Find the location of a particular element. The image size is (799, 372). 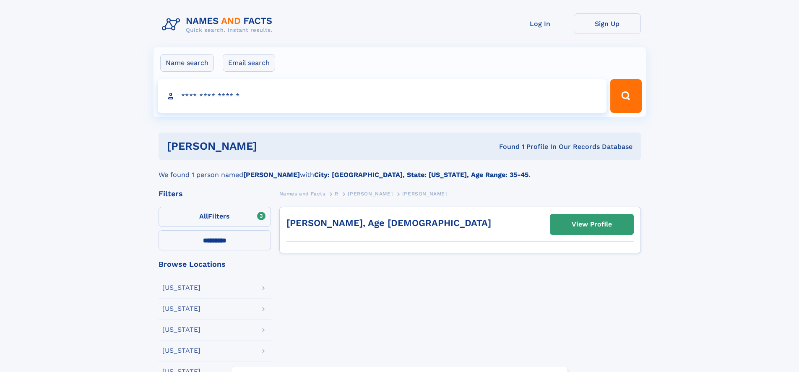

input: search input is located at coordinates (382, 96).